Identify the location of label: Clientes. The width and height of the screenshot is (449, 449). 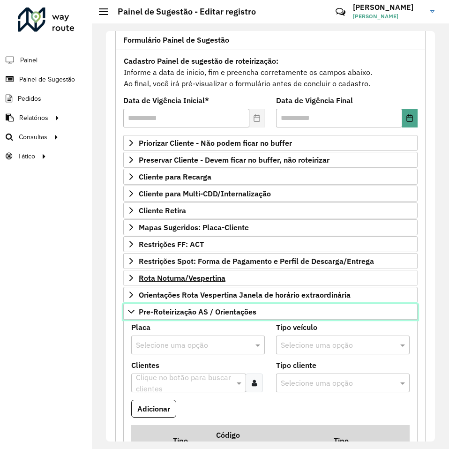
(145, 365).